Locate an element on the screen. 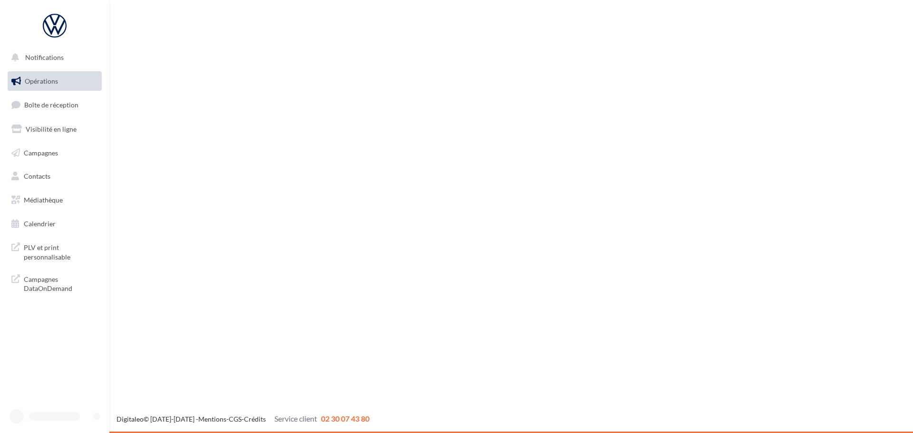 This screenshot has height=433, width=913. span: Opérations is located at coordinates (41, 81).